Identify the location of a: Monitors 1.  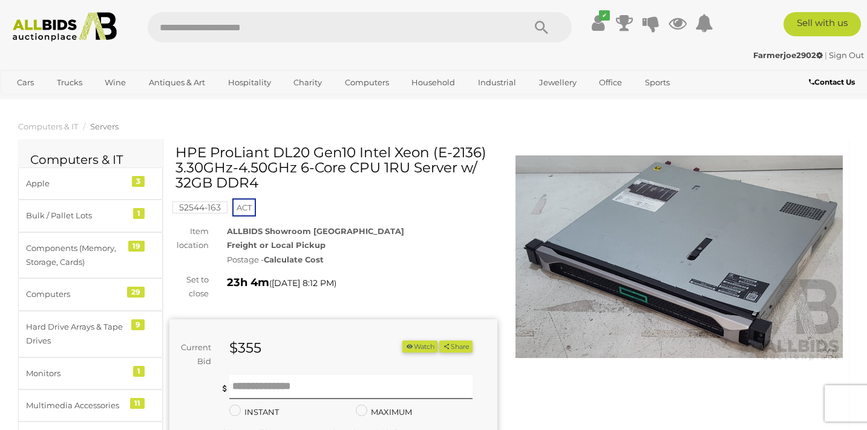
(90, 373).